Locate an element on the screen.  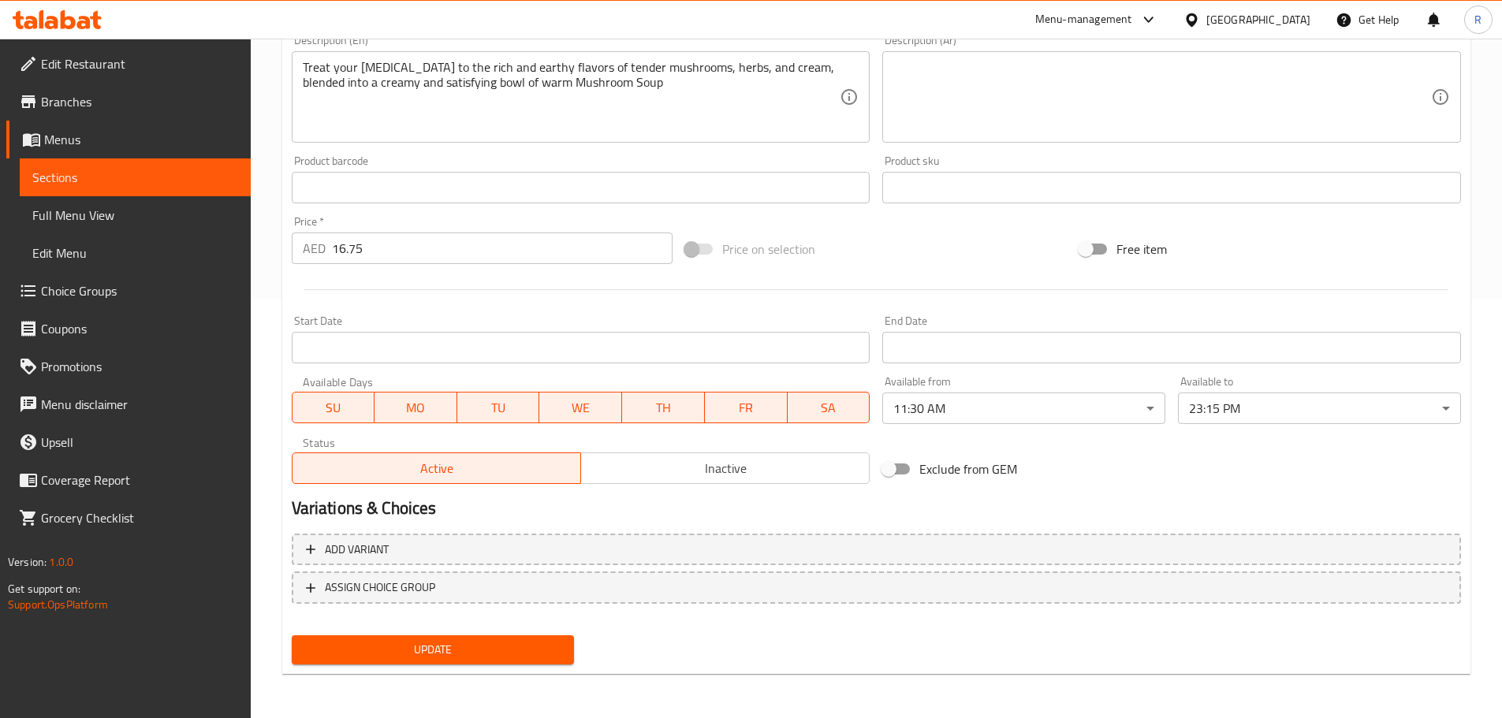
input: Please enter price is located at coordinates (502, 248).